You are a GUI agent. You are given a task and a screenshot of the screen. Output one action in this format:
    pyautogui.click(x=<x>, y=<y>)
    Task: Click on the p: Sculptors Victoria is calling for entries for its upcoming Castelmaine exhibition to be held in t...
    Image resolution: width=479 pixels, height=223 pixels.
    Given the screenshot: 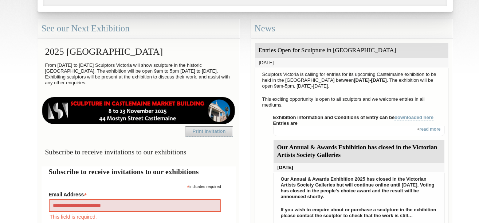 What is the action you would take?
    pyautogui.click(x=352, y=80)
    